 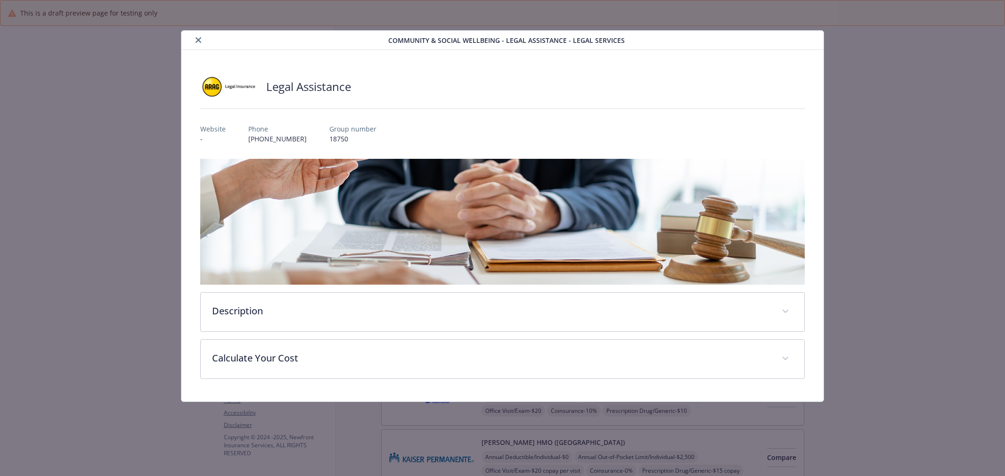 I want to click on p: Group number, so click(x=353, y=129).